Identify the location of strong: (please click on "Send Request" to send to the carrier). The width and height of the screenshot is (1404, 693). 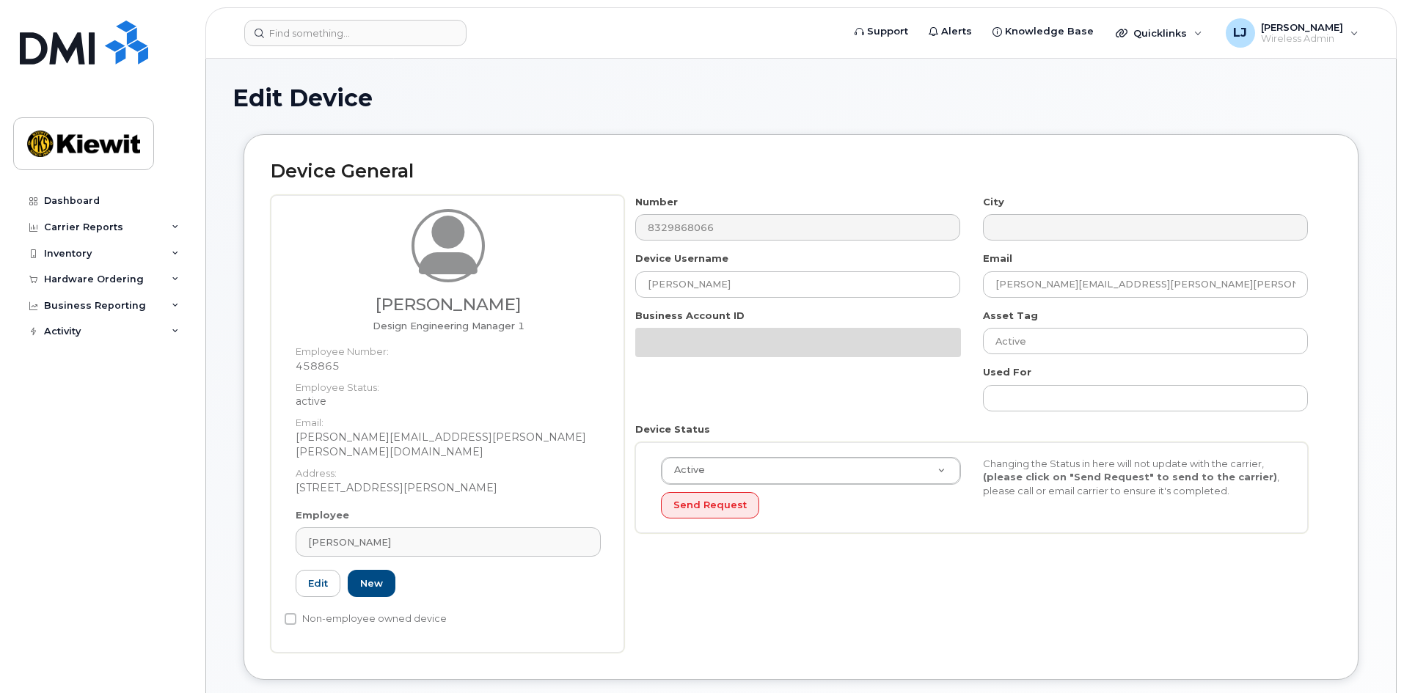
(1130, 477).